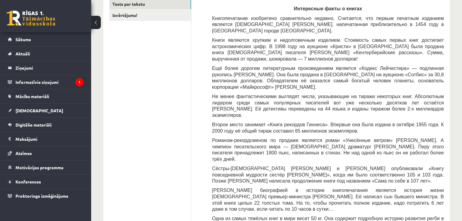 The height and width of the screenshot is (221, 462). Describe the element at coordinates (31, 18) in the screenshot. I see `a: Rīgas 1. Tālmācības vidusskola` at that location.